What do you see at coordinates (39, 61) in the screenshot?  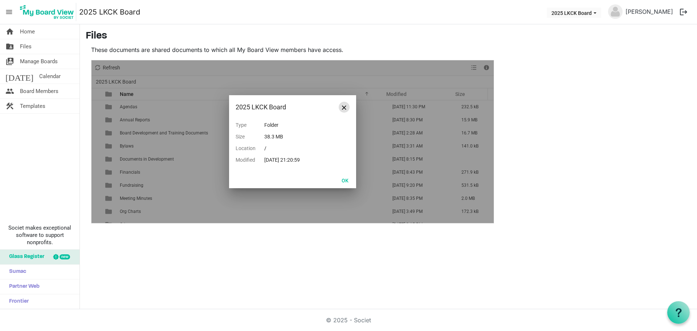 I see `span: Manage Boards` at bounding box center [39, 61].